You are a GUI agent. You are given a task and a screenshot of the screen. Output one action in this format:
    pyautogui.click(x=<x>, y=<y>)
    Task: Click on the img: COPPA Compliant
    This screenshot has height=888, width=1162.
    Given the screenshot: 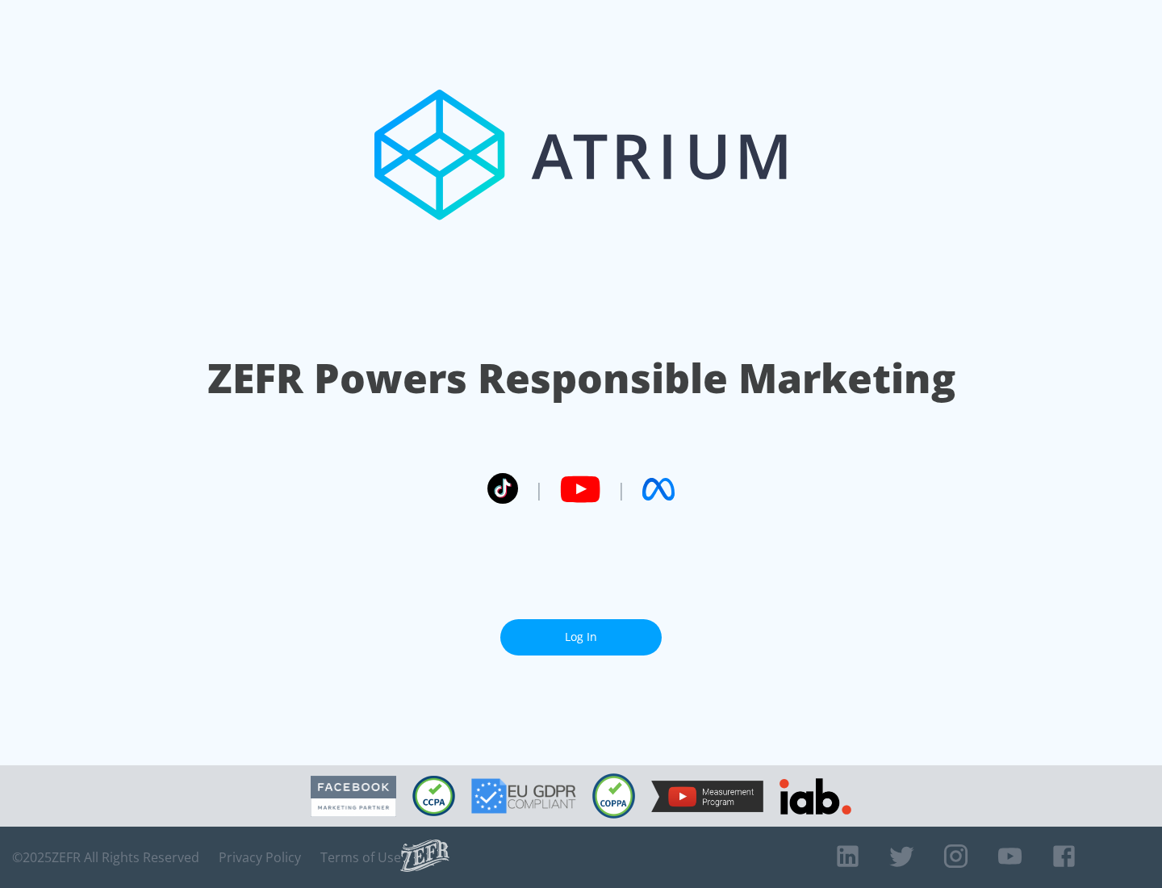 What is the action you would take?
    pyautogui.click(x=613, y=796)
    